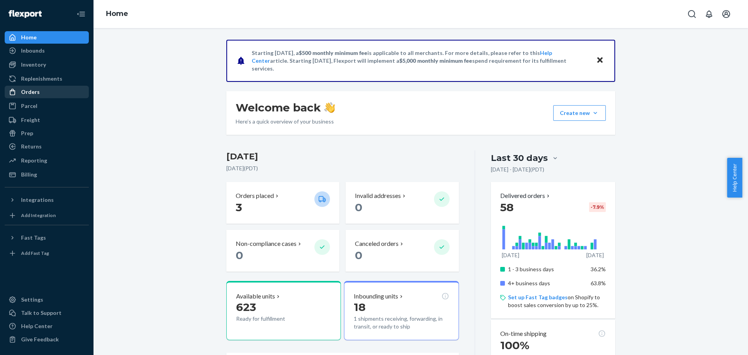 This screenshot has height=355, width=748. What do you see at coordinates (330, 108) in the screenshot?
I see `img: hand-wave emoji` at bounding box center [330, 108].